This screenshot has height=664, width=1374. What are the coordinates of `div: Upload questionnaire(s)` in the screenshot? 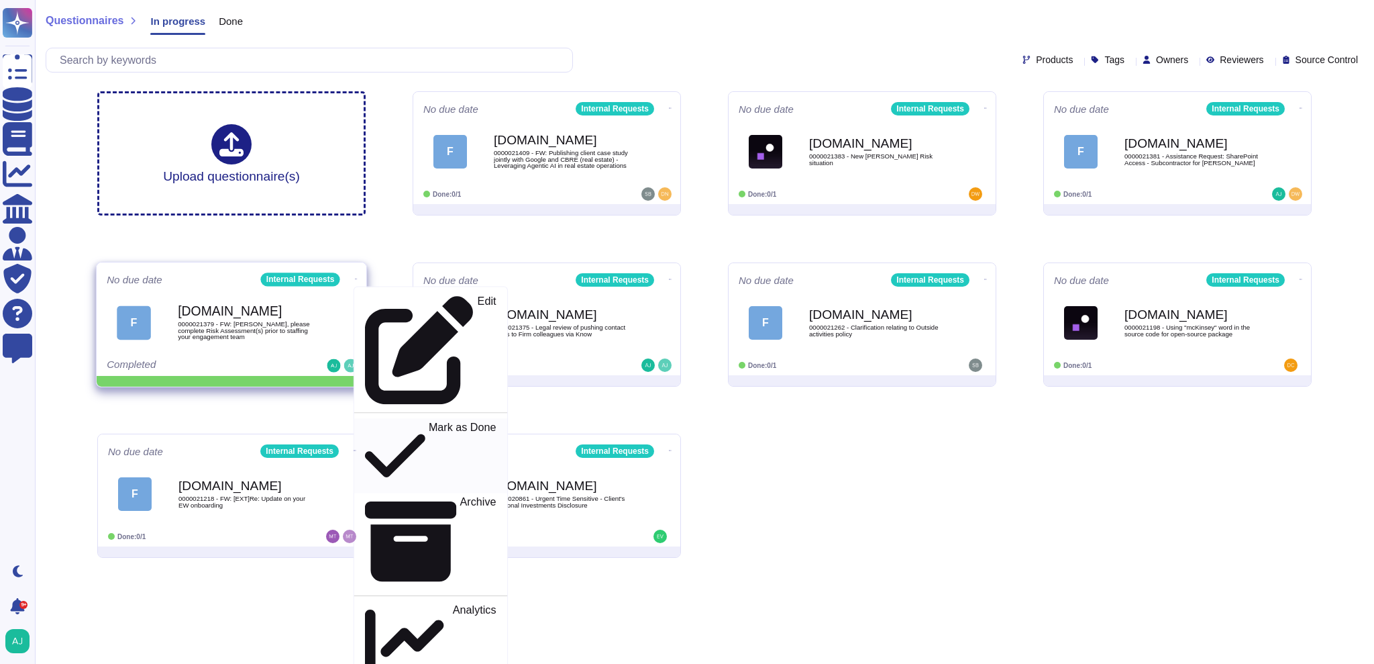 It's located at (232, 153).